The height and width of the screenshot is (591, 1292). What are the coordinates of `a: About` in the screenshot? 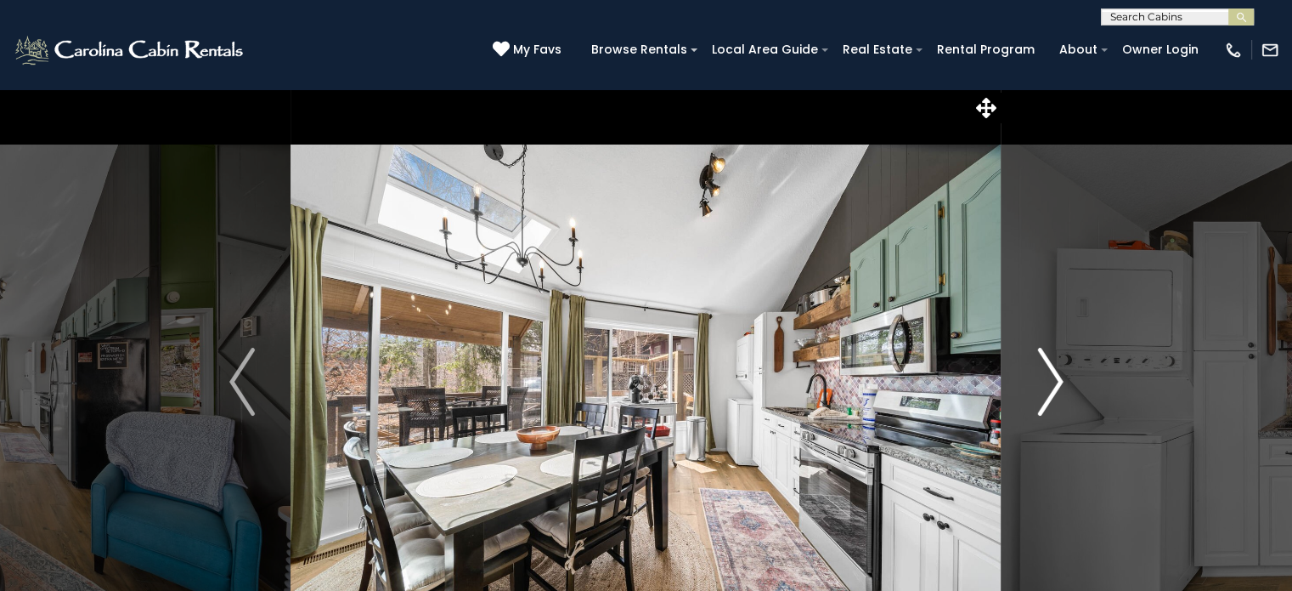 It's located at (1078, 49).